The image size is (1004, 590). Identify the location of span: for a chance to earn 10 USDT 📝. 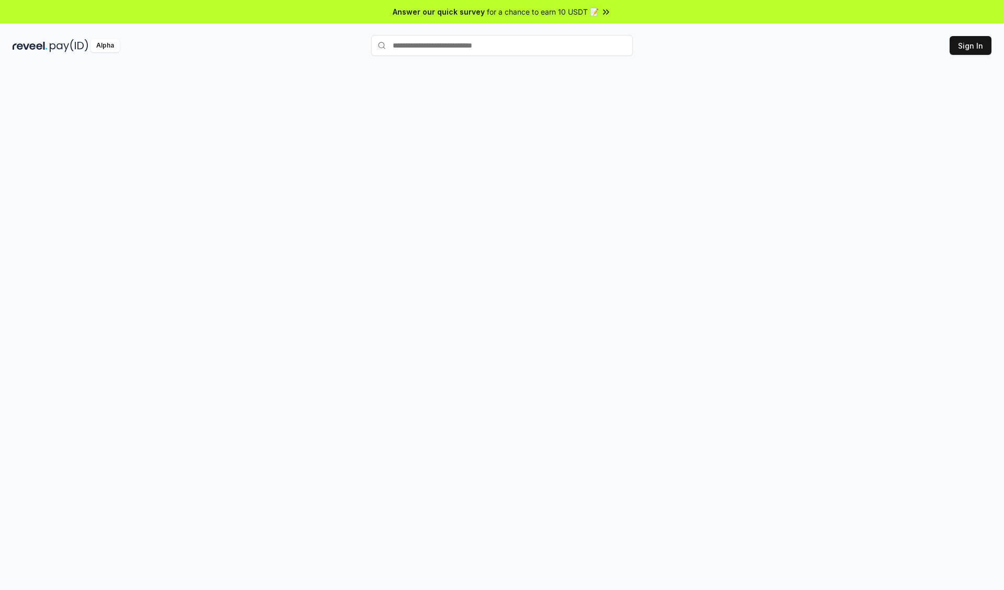
(543, 11).